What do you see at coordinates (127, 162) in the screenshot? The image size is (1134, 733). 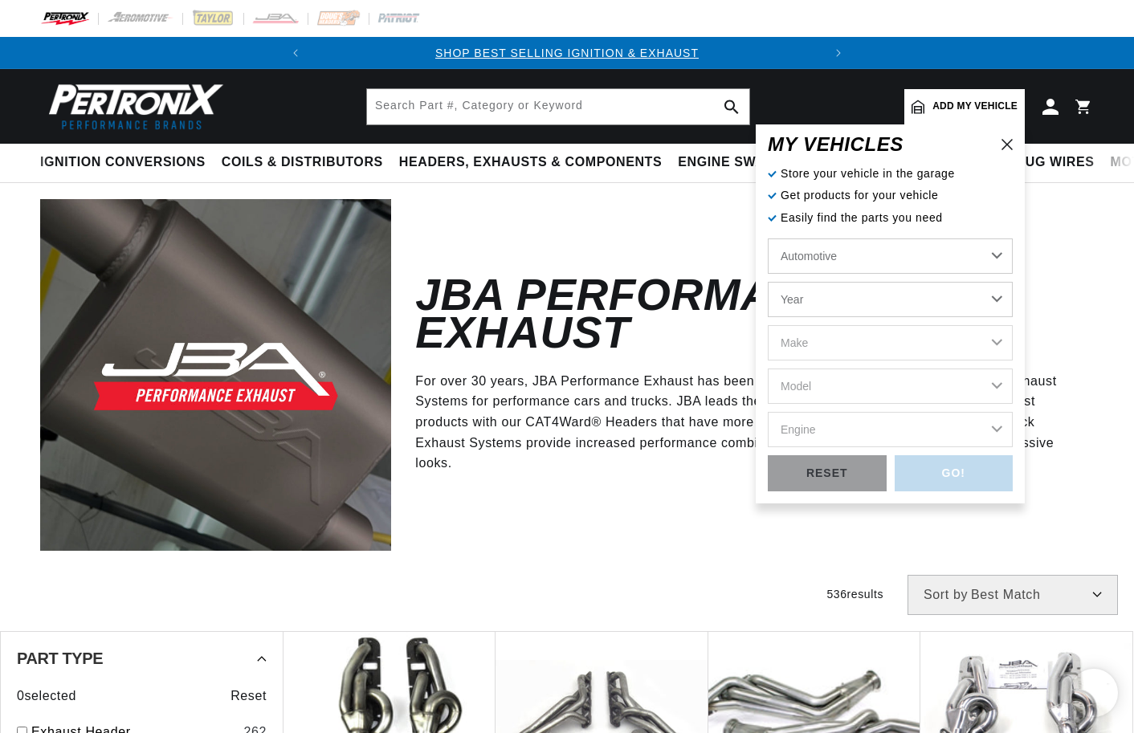 I see `summary: Ignition Conversions` at bounding box center [127, 162].